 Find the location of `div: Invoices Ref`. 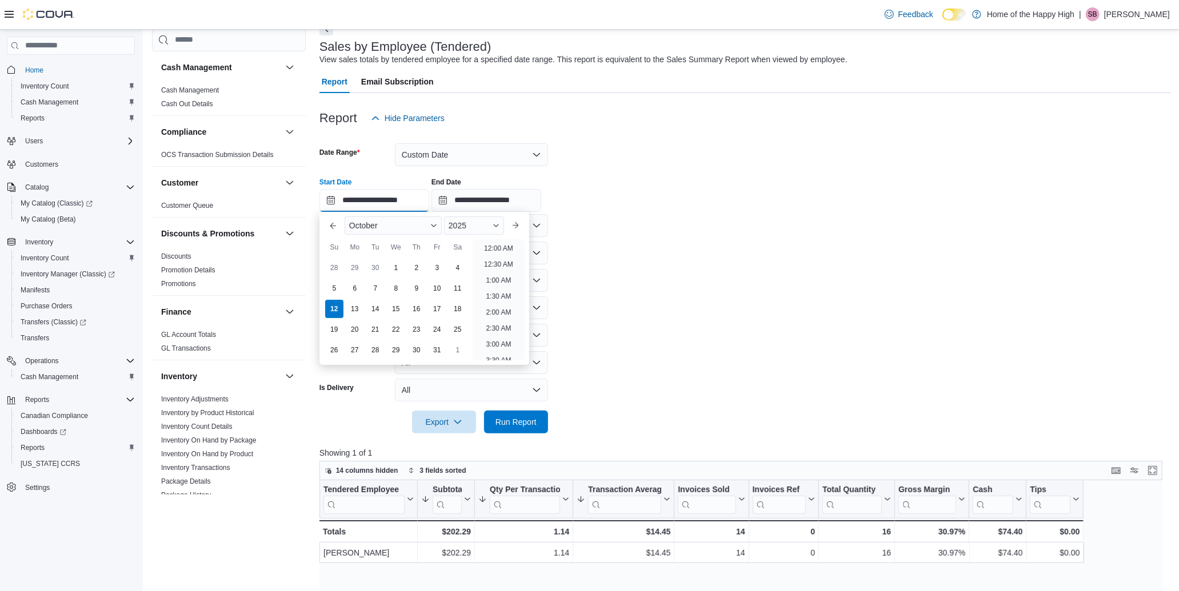

div: Invoices Ref is located at coordinates (778, 499).